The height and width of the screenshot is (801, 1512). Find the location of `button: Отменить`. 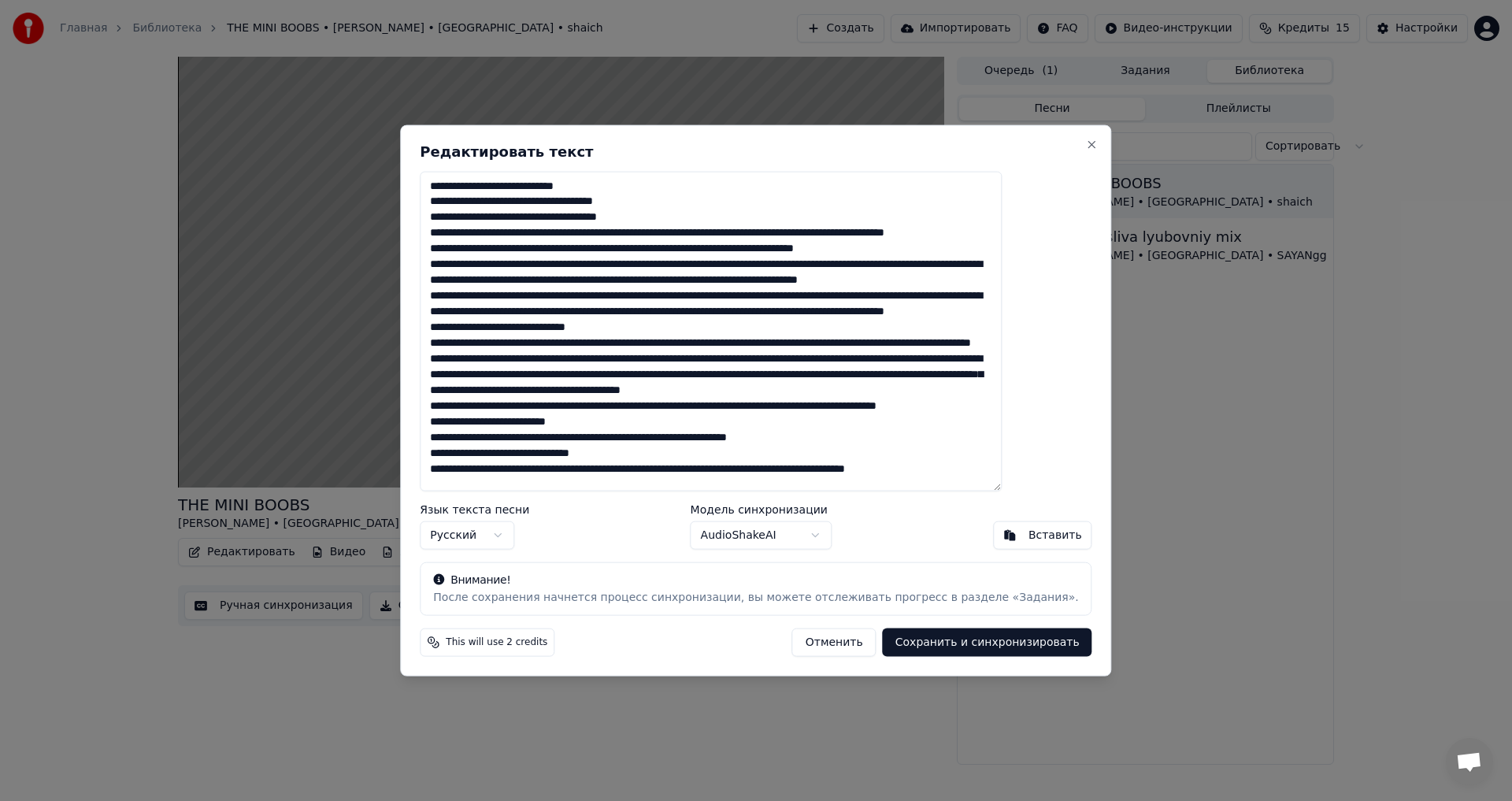

button: Отменить is located at coordinates (834, 643).